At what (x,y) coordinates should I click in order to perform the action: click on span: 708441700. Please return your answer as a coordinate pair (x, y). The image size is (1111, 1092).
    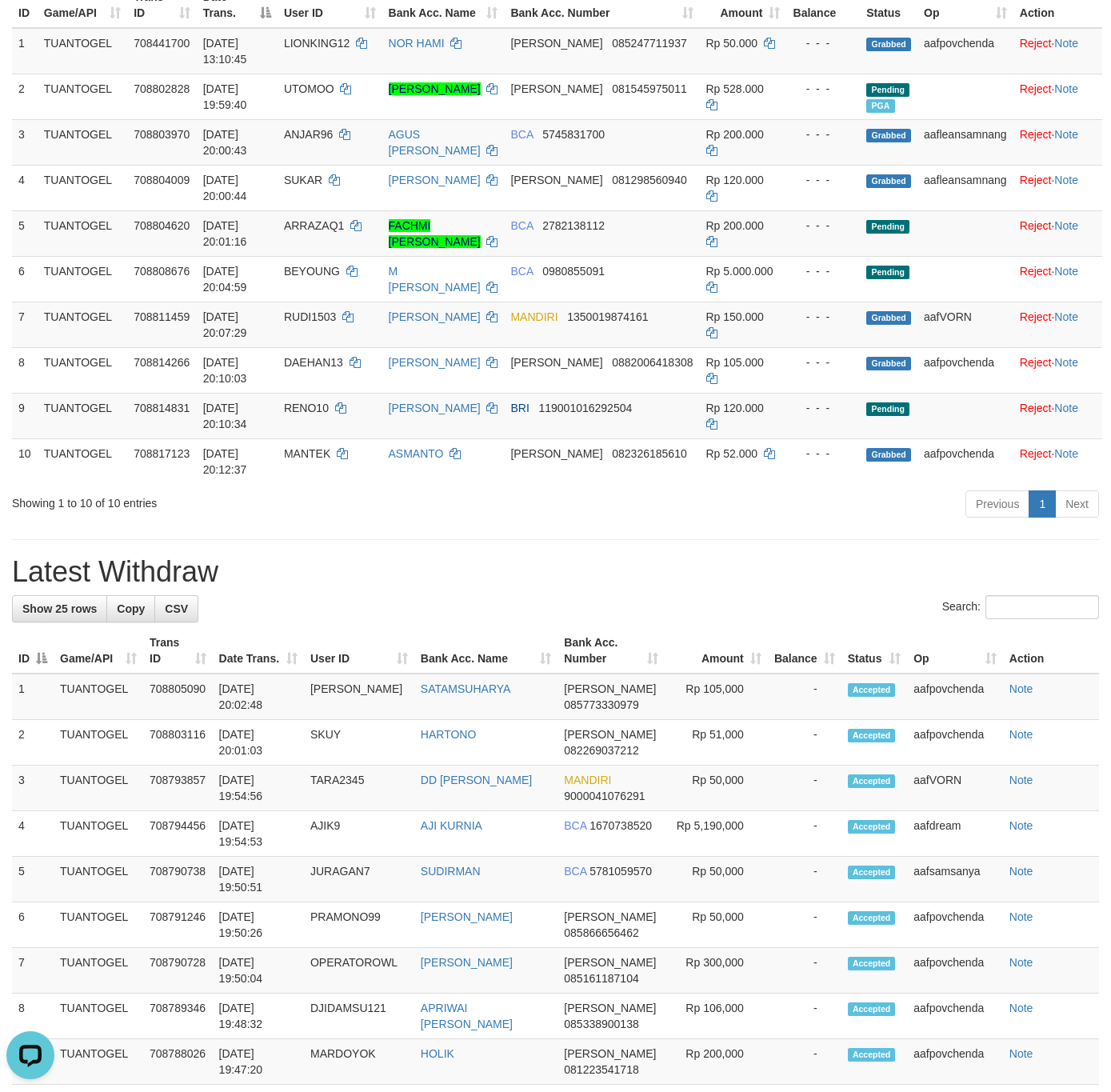
    Looking at the image, I should click on (162, 43).